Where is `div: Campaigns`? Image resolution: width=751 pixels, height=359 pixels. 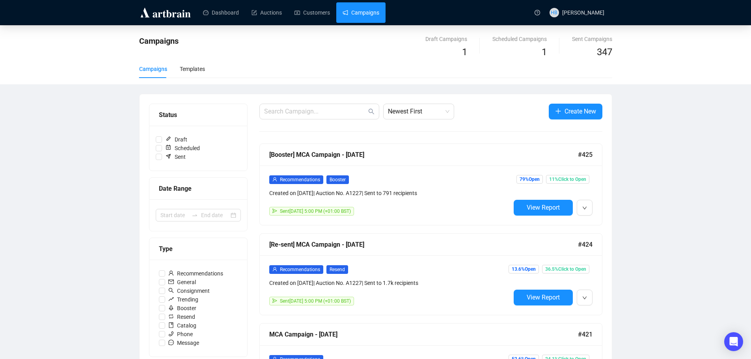
div: Campaigns is located at coordinates (153, 69).